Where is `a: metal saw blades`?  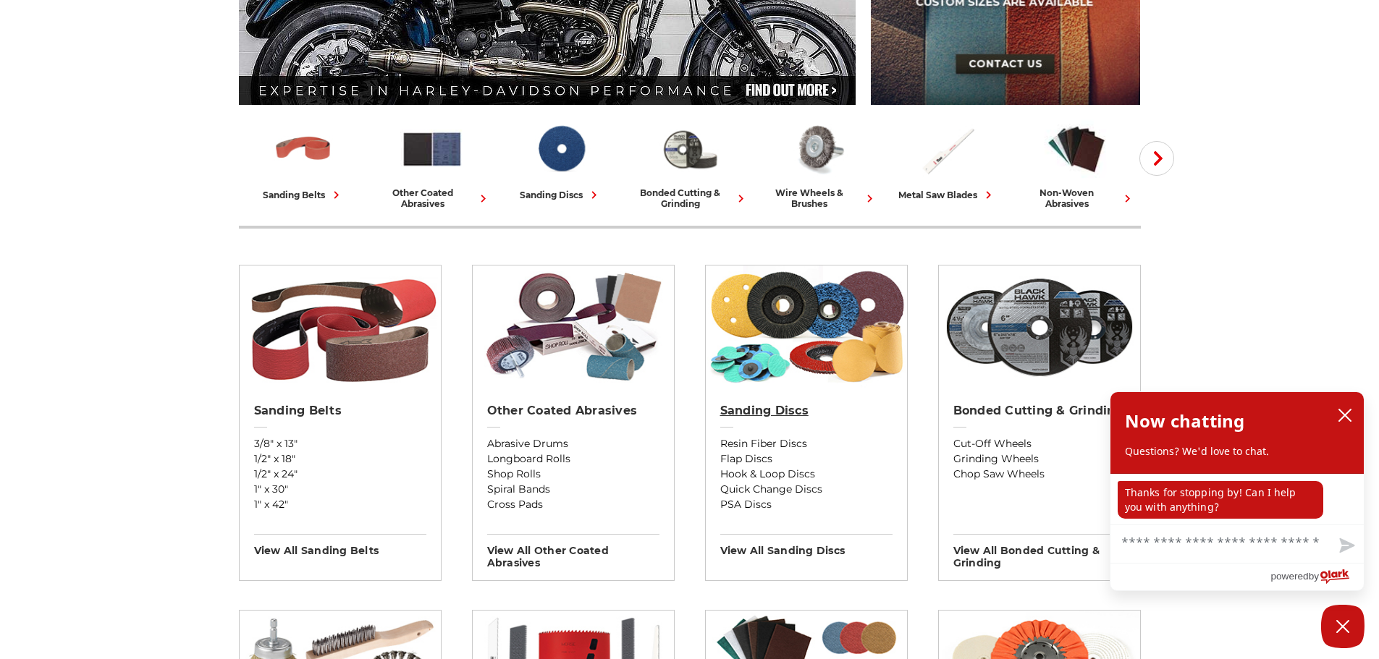 a: metal saw blades is located at coordinates (947, 160).